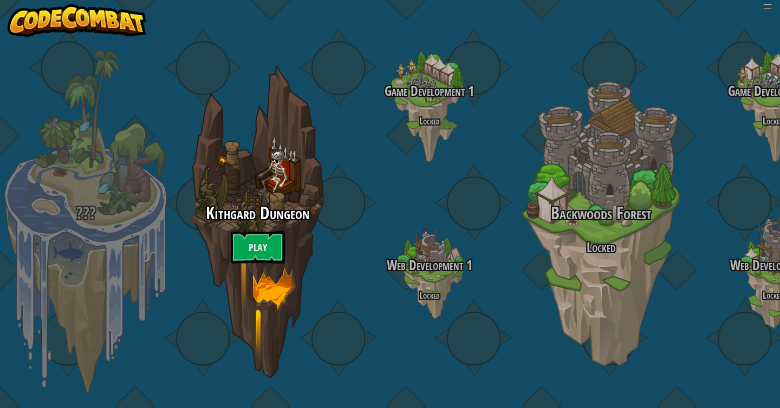 Image resolution: width=780 pixels, height=408 pixels. Describe the element at coordinates (77, 21) in the screenshot. I see `img: CodeCombat - Learn how to code by playing a game` at that location.